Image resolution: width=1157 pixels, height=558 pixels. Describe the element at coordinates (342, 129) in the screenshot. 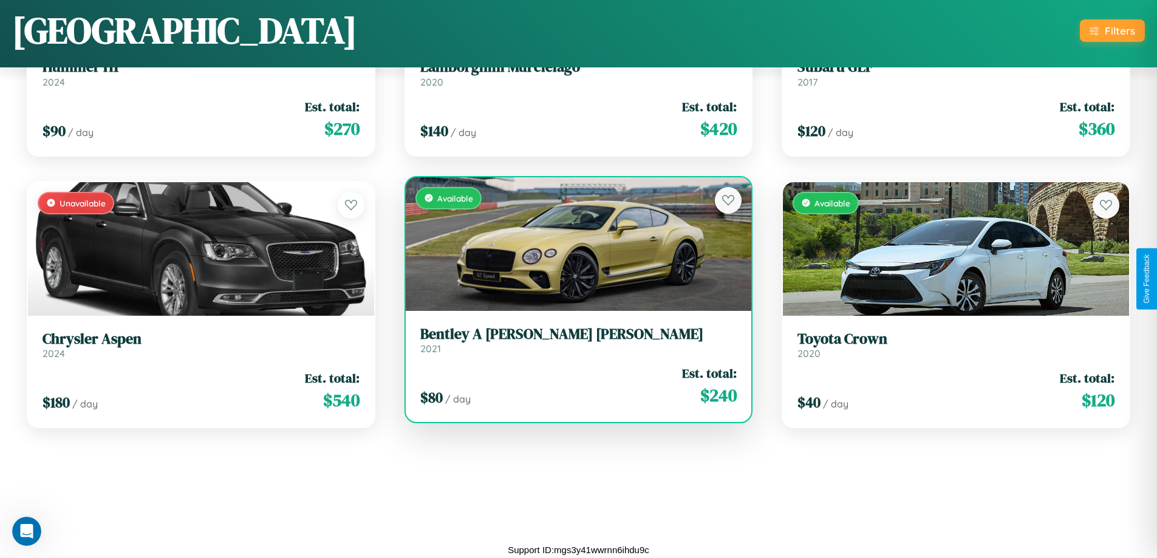

I see `span: $ 270` at that location.